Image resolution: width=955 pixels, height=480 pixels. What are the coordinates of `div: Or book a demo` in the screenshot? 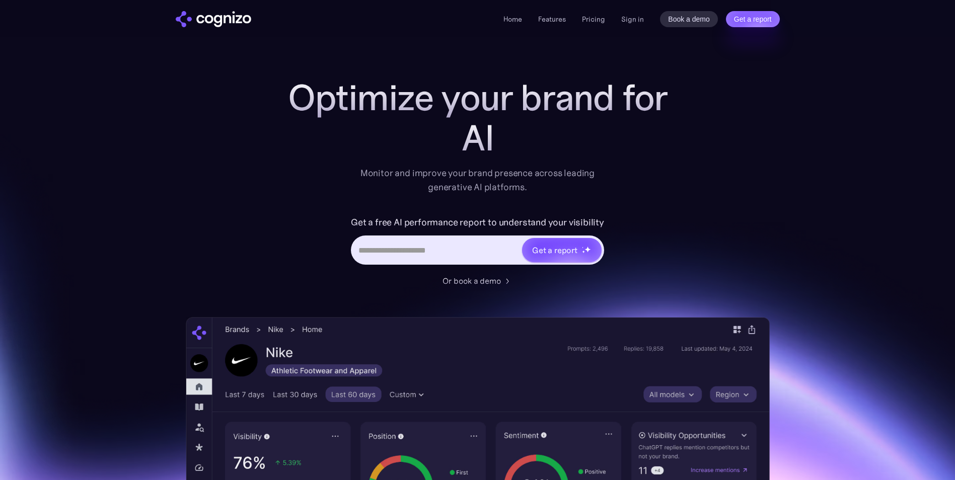 It's located at (472, 281).